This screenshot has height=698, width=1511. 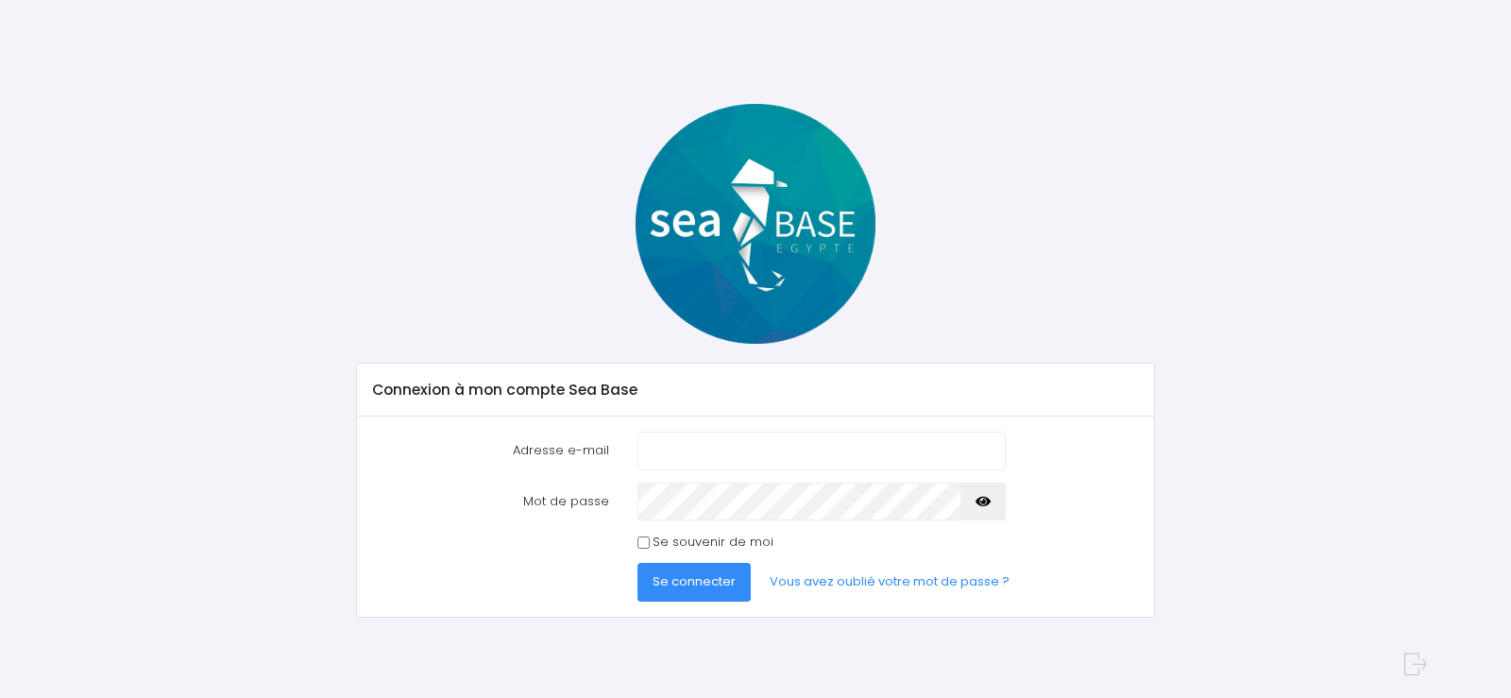 What do you see at coordinates (755, 390) in the screenshot?
I see `div: Connexion à mon compte Sea Base` at bounding box center [755, 390].